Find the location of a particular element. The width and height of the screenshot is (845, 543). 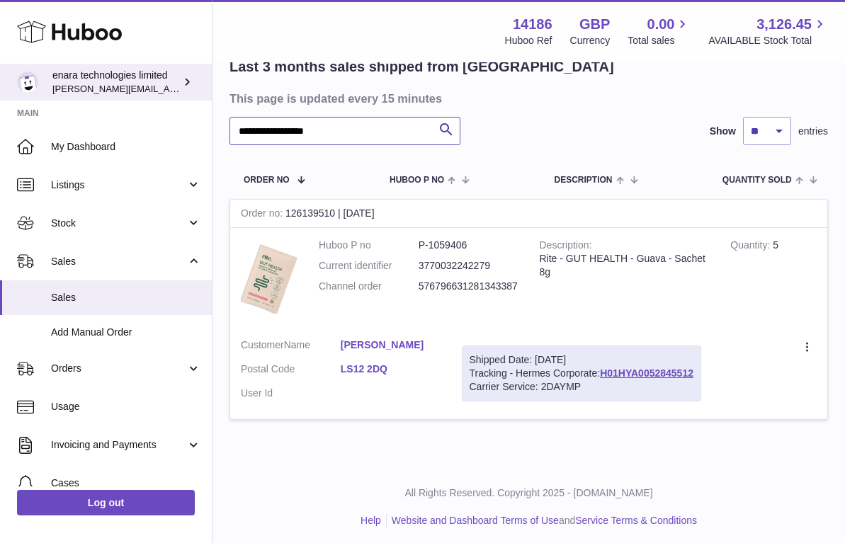

h3: This page is updated every 15 minutes is located at coordinates (527, 98).